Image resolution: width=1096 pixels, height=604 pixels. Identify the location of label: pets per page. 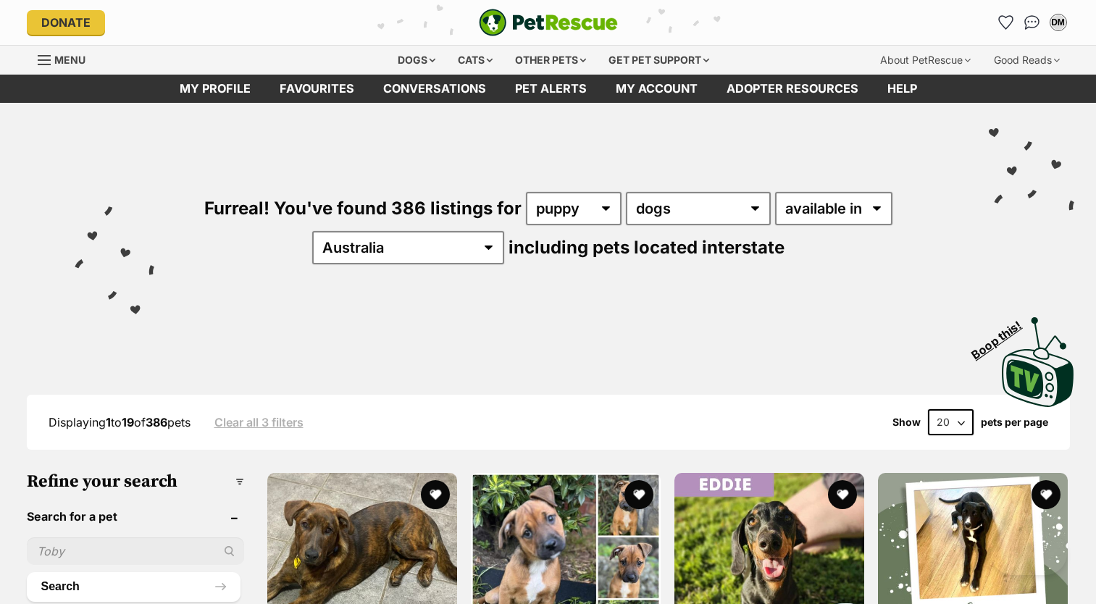
(1014, 422).